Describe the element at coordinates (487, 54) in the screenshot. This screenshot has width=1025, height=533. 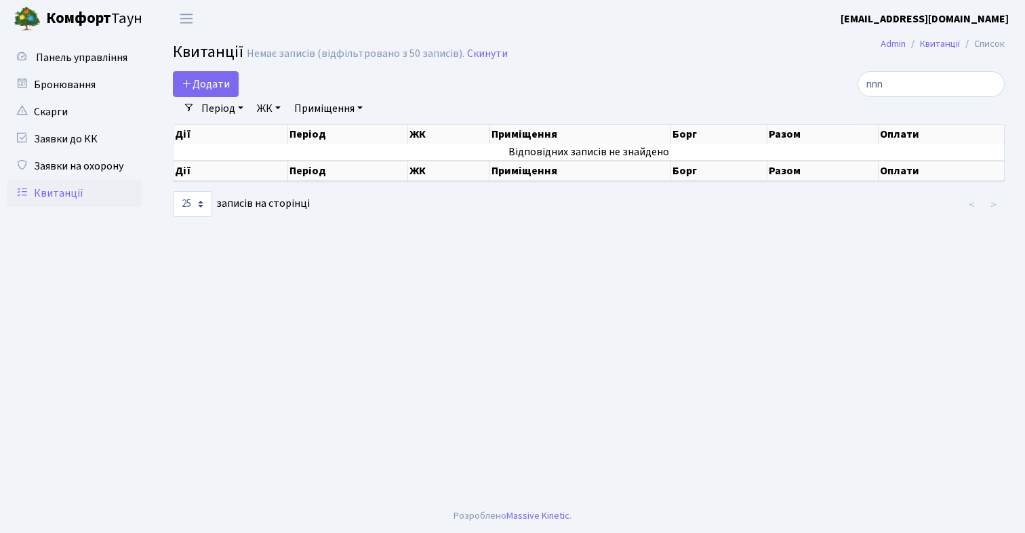
I see `a: Скинути` at that location.